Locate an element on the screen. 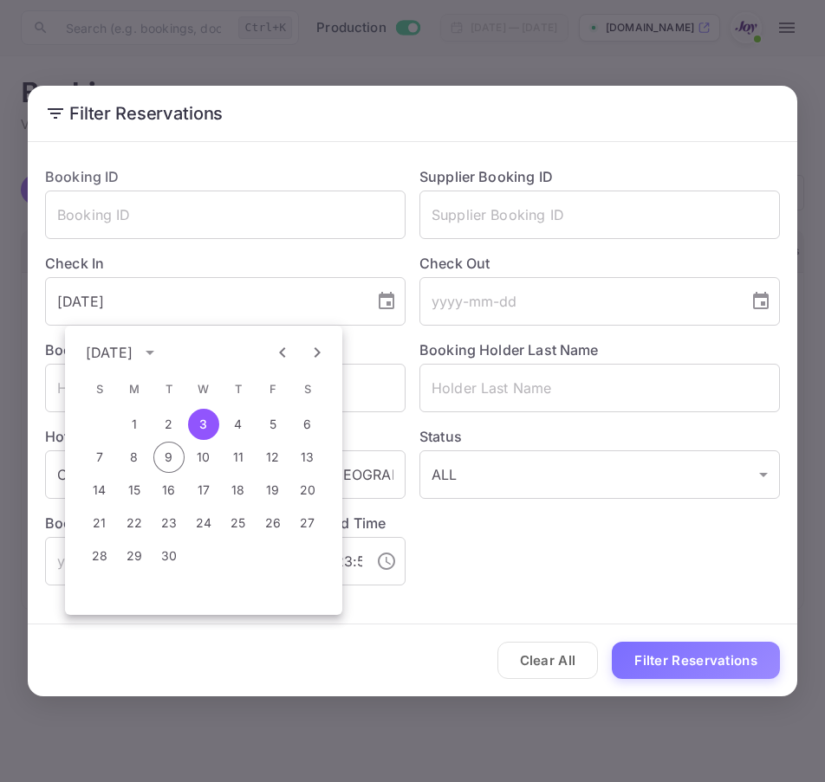  button: 27 is located at coordinates (308, 523).